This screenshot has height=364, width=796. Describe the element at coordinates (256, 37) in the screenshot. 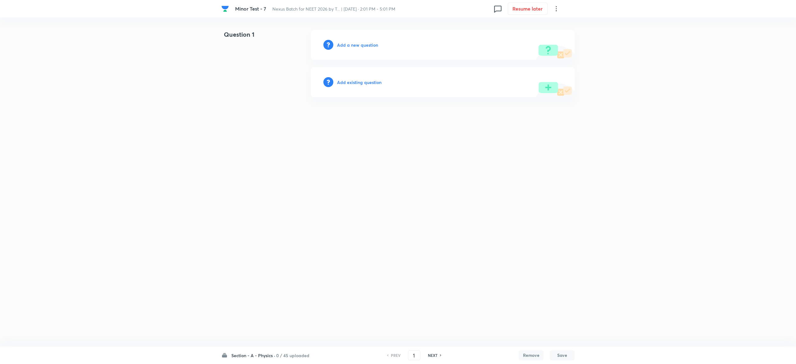

I see `h4: Question 1` at that location.